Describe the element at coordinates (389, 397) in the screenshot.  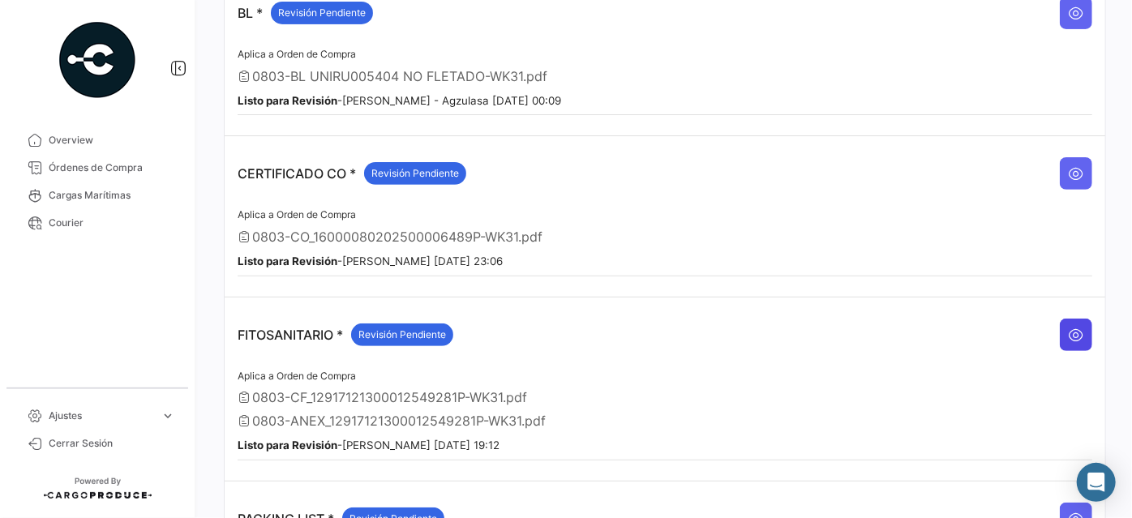
I see `span: 0803-CF_12917121300012549281P-WK31.pdf` at that location.